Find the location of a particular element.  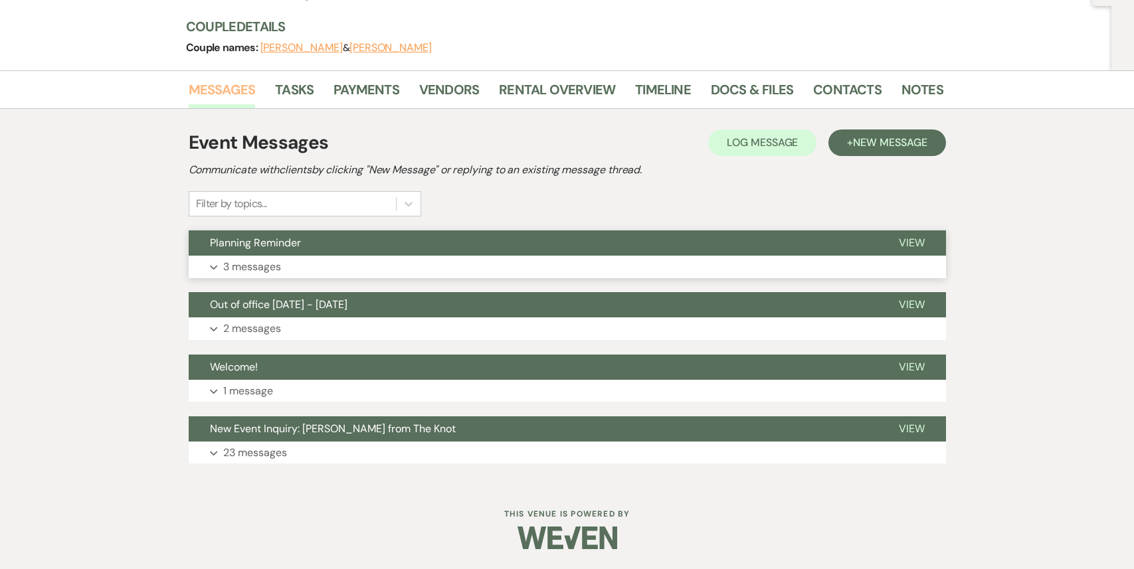

a: Contacts is located at coordinates (847, 94).